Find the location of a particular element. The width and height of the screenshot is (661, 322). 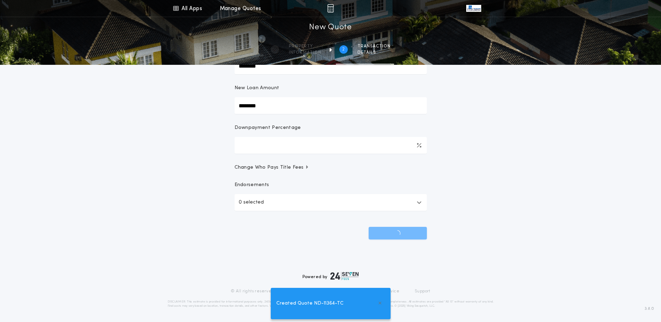

span: Created Quote ND-11364-TC is located at coordinates (310, 303).